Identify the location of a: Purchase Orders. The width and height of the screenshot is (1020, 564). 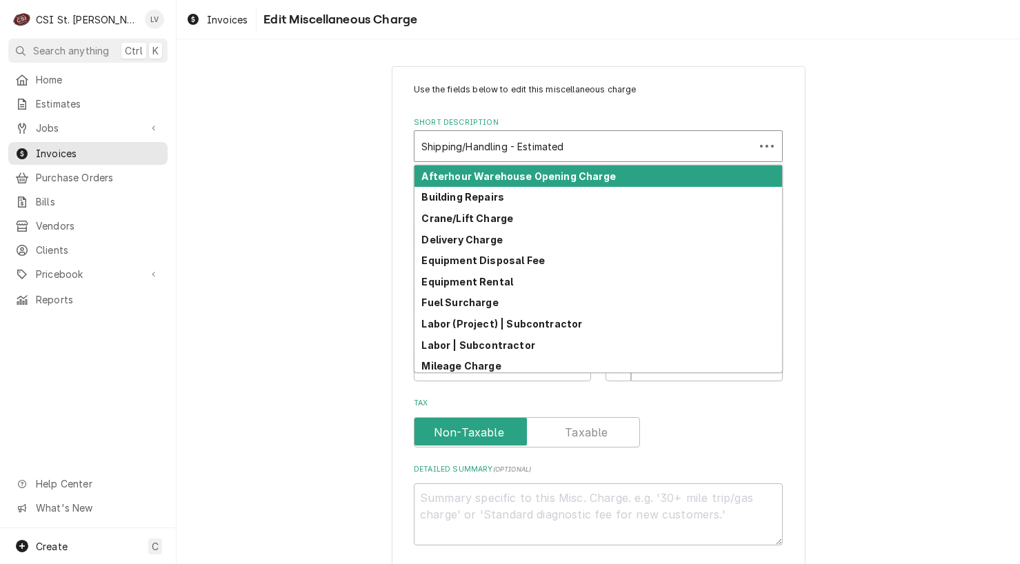
(88, 177).